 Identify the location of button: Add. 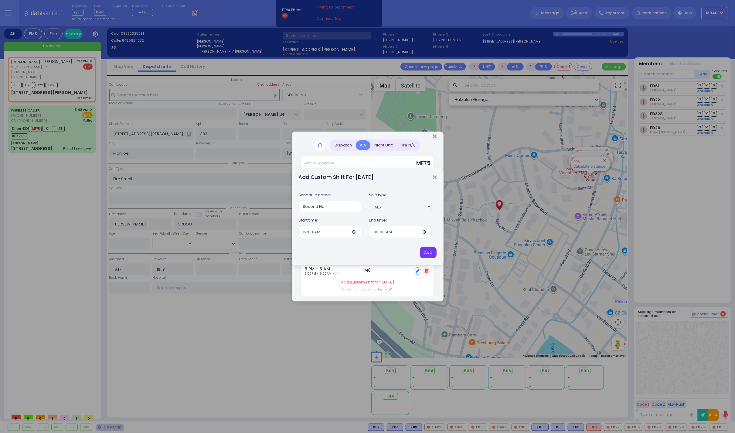
(428, 252).